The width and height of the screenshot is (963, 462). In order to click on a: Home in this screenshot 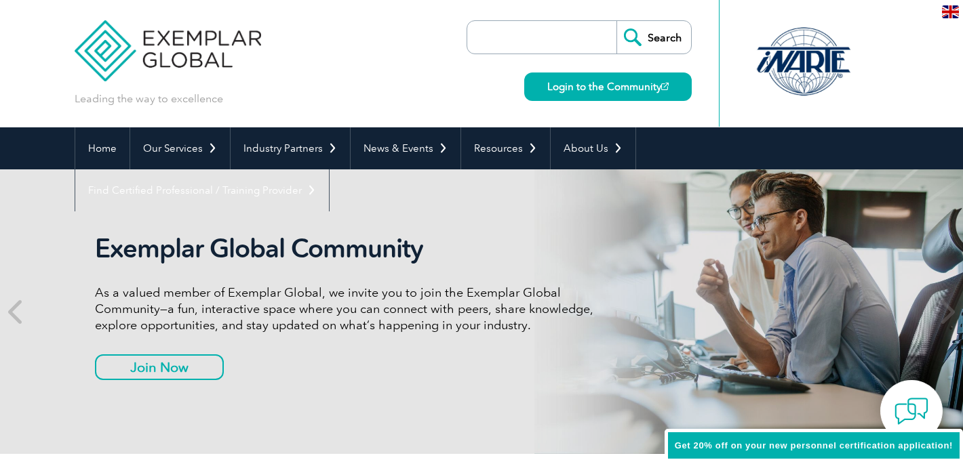, I will do `click(102, 149)`.